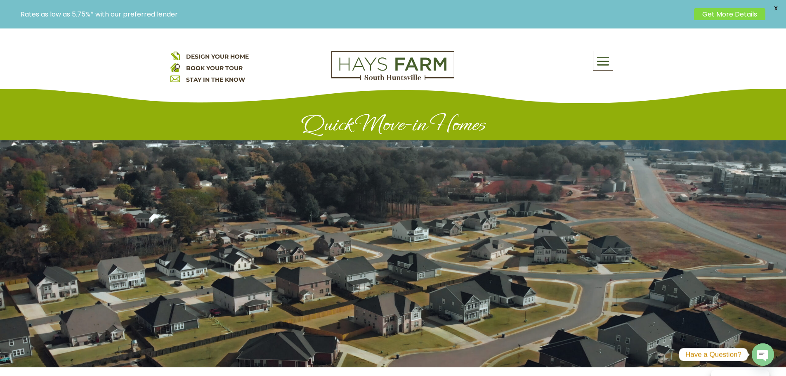 Image resolution: width=786 pixels, height=376 pixels. I want to click on a: DESIGN YOUR HOME, so click(218, 57).